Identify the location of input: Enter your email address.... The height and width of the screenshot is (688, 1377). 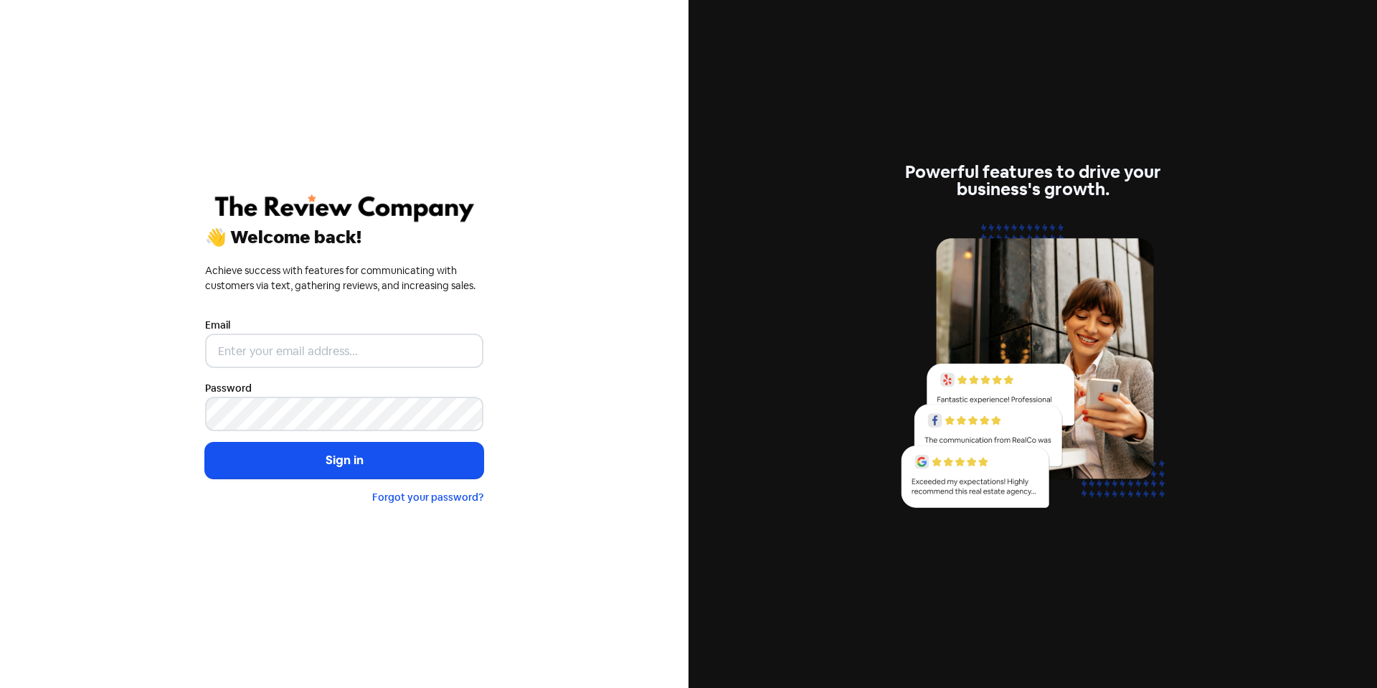
(344, 351).